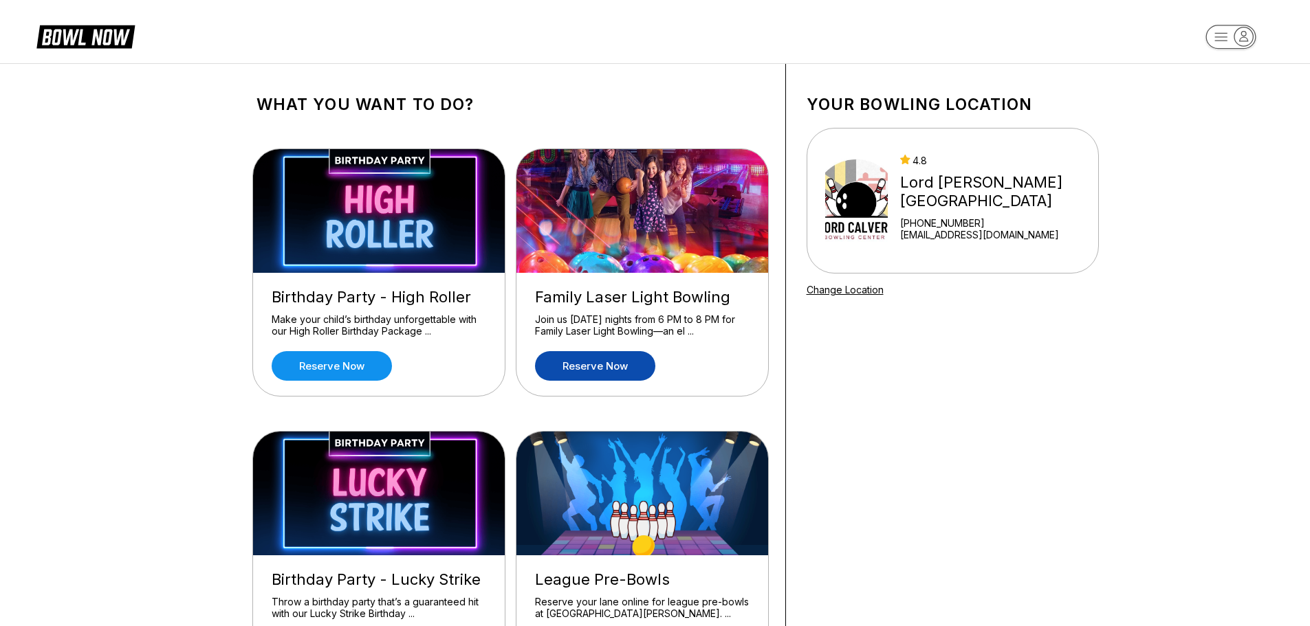  I want to click on div: Throw a birthday party that’s a guaranteed hit with our Lucky Strike Birthday ..., so click(379, 608).